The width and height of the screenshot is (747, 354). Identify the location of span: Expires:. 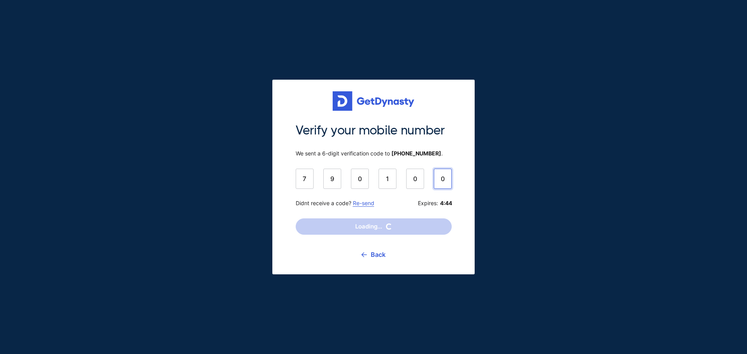
(434, 203).